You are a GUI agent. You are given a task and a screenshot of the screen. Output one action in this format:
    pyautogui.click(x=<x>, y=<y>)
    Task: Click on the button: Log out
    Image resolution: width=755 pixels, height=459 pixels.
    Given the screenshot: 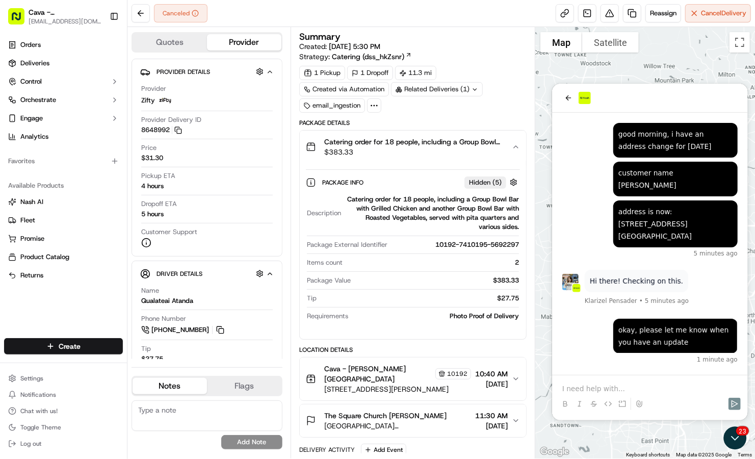 What is the action you would take?
    pyautogui.click(x=63, y=444)
    